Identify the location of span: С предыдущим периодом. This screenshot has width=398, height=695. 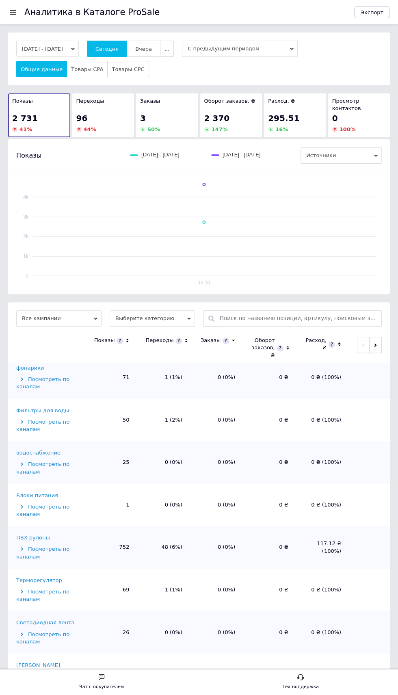
(240, 49).